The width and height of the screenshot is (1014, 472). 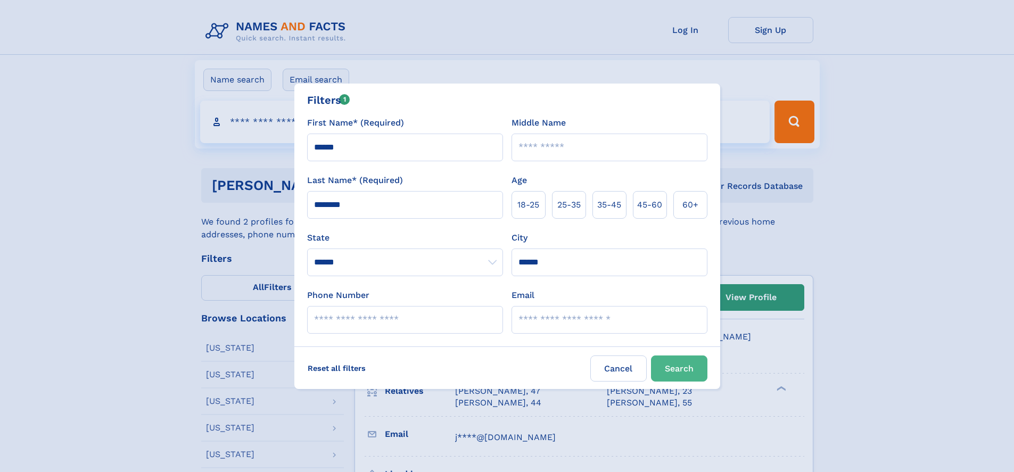 I want to click on label: Age, so click(x=519, y=181).